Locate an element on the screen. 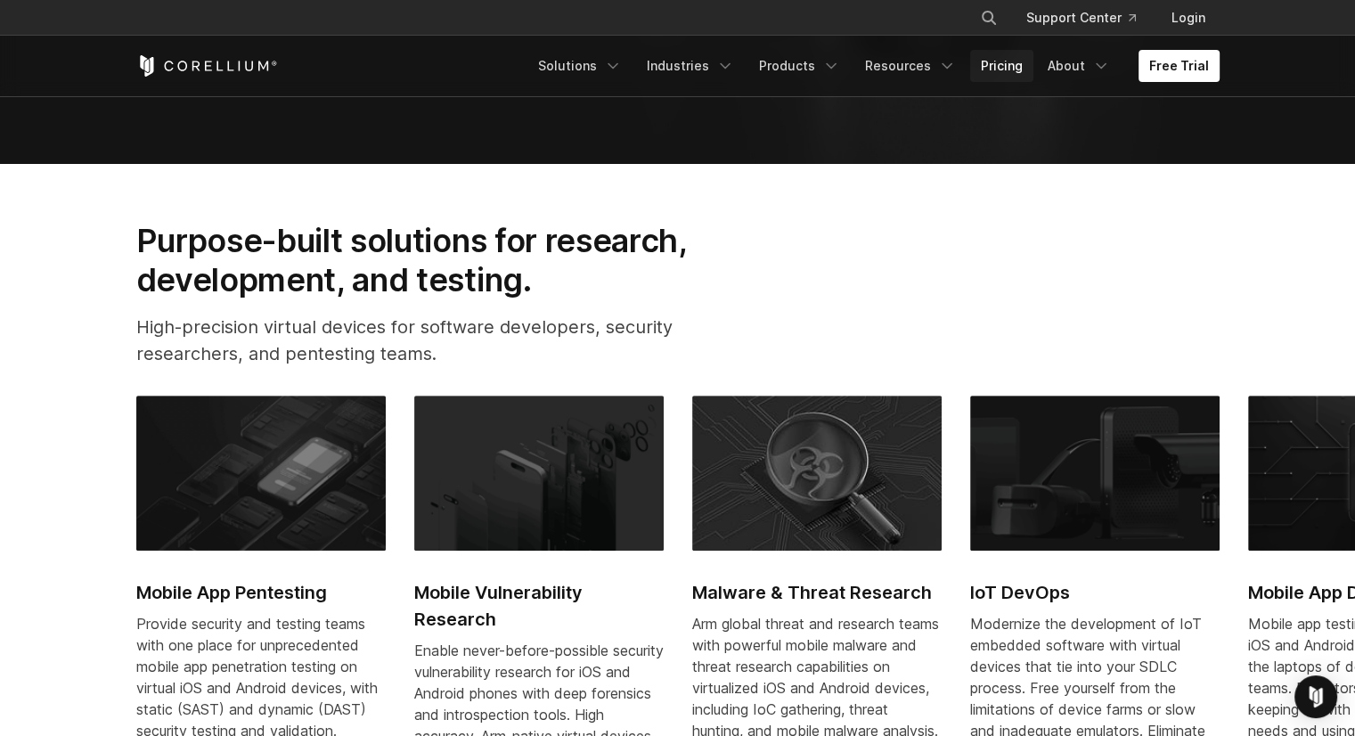 This screenshot has width=1355, height=736. h2: IoT DevOps is located at coordinates (1095, 592).